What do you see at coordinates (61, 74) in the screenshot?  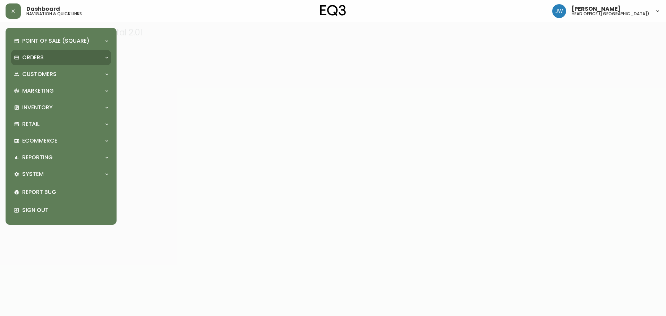 I see `div: Customers` at bounding box center [61, 74].